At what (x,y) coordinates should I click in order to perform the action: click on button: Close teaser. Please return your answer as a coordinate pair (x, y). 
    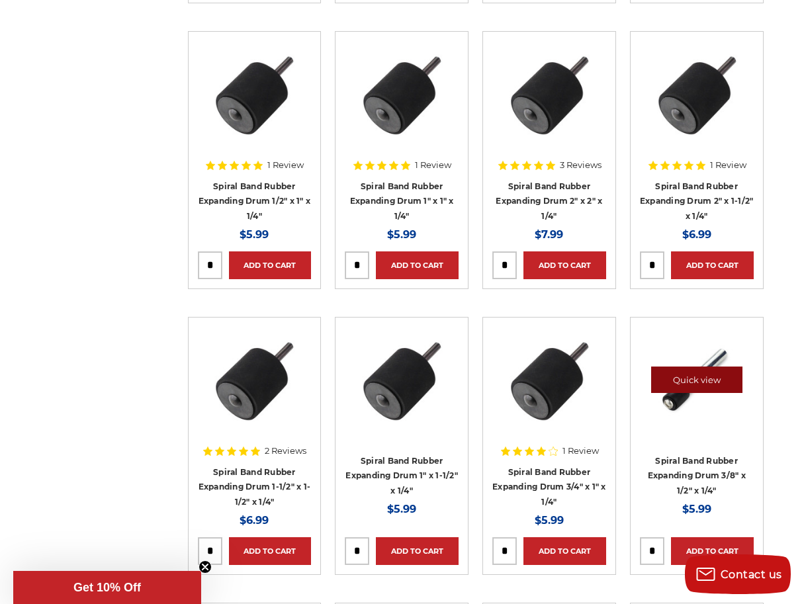
    Looking at the image, I should click on (205, 567).